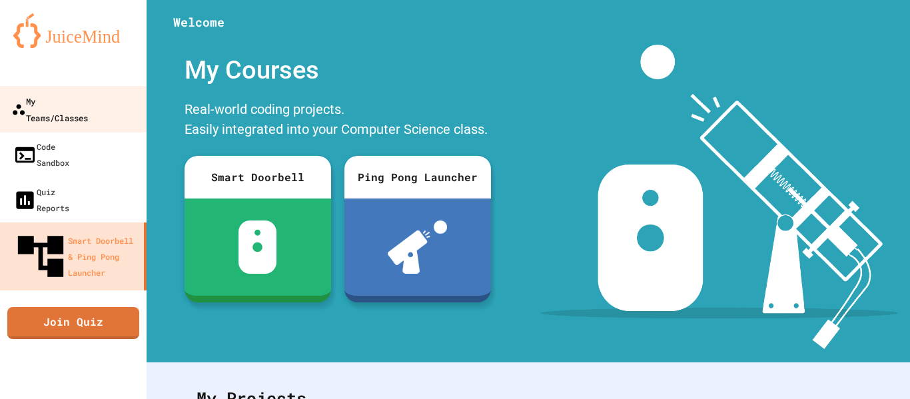 The width and height of the screenshot is (910, 399). I want to click on div: My Teams/Classes, so click(49, 109).